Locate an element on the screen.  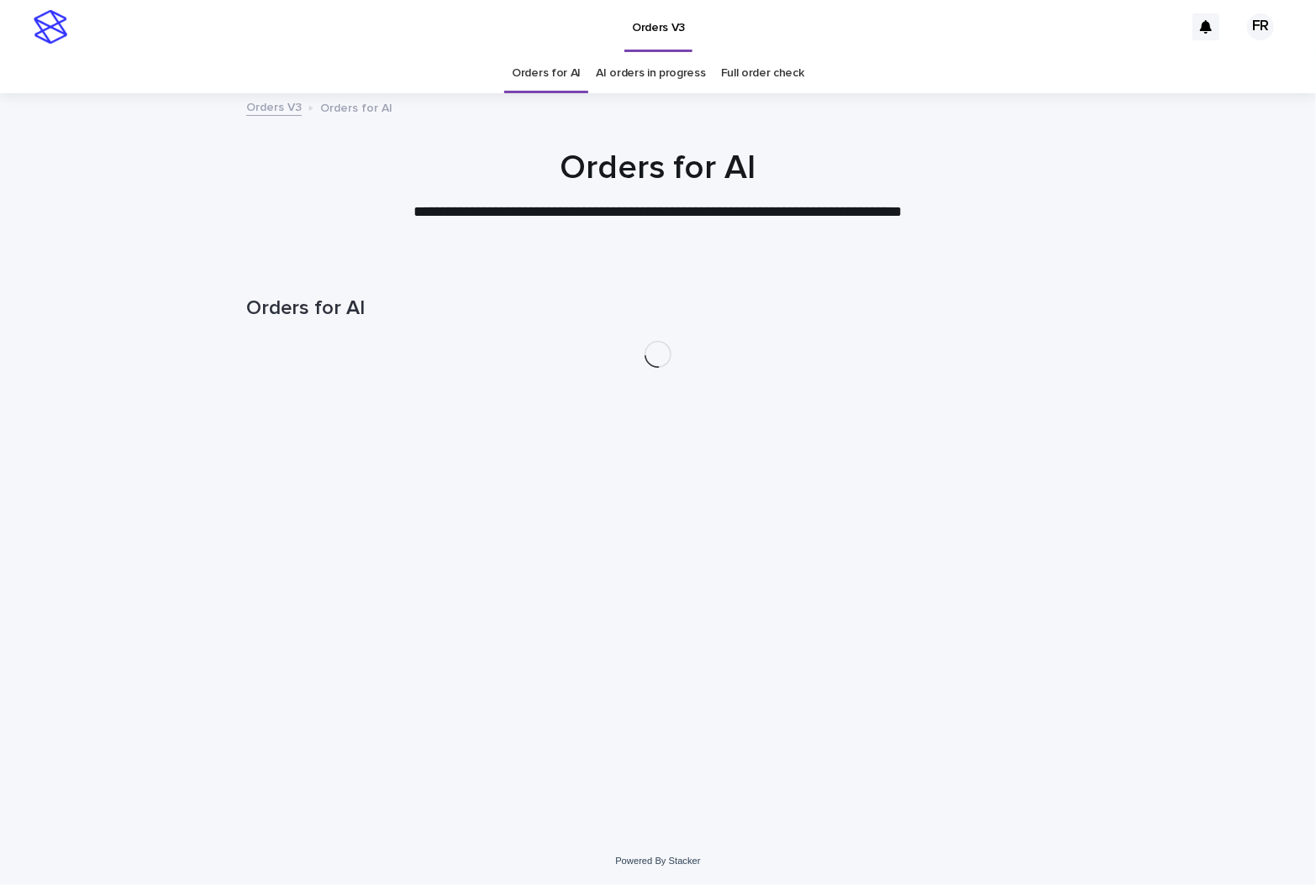
p: Orders for AI is located at coordinates (356, 107).